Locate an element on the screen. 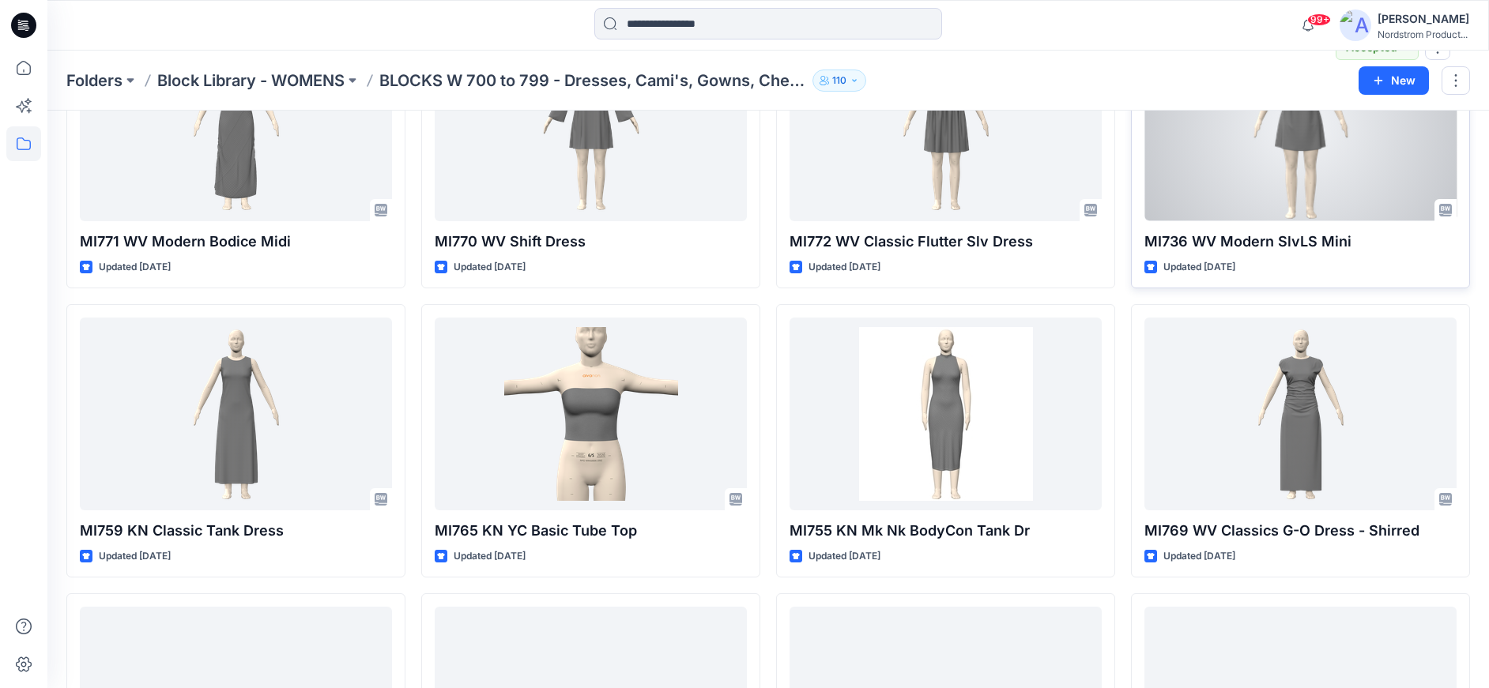 This screenshot has height=688, width=1489. p: BLOCKS W 700 to 799 - Dresses, Cami's, Gowns, Chemise is located at coordinates (593, 81).